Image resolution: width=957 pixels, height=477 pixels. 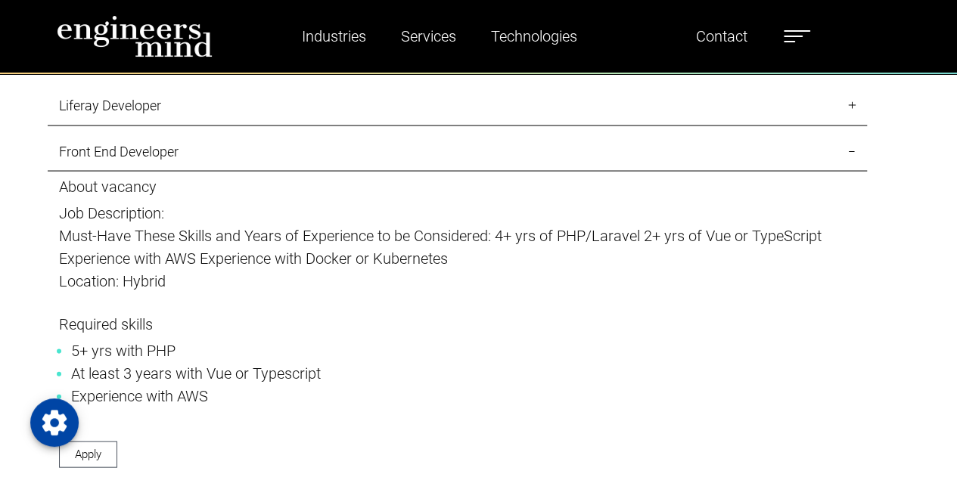 What do you see at coordinates (457, 187) in the screenshot?
I see `h5: About vacancy` at bounding box center [457, 187].